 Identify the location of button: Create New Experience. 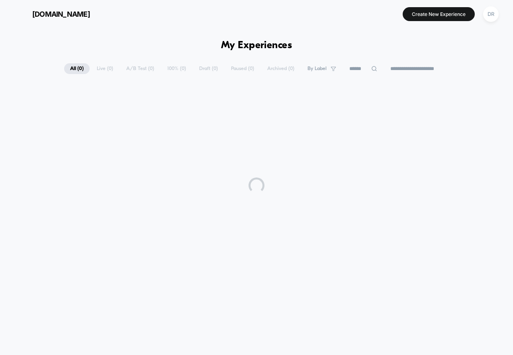
(439, 14).